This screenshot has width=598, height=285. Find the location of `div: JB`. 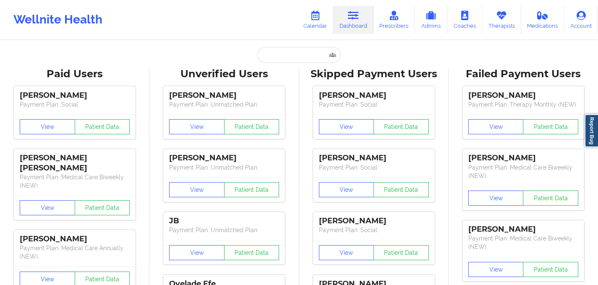

div: JB is located at coordinates (224, 221).